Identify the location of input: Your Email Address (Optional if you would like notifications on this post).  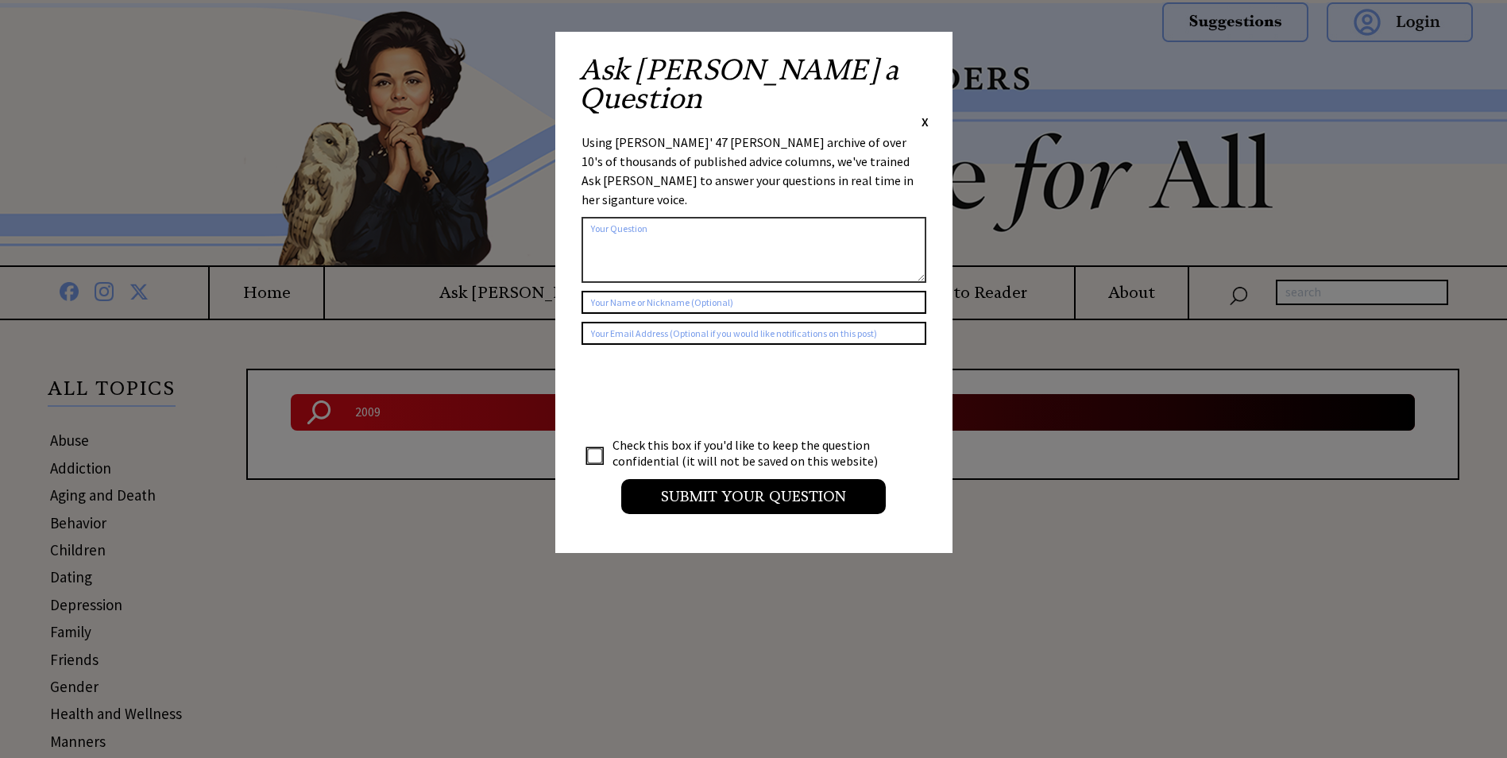
(754, 333).